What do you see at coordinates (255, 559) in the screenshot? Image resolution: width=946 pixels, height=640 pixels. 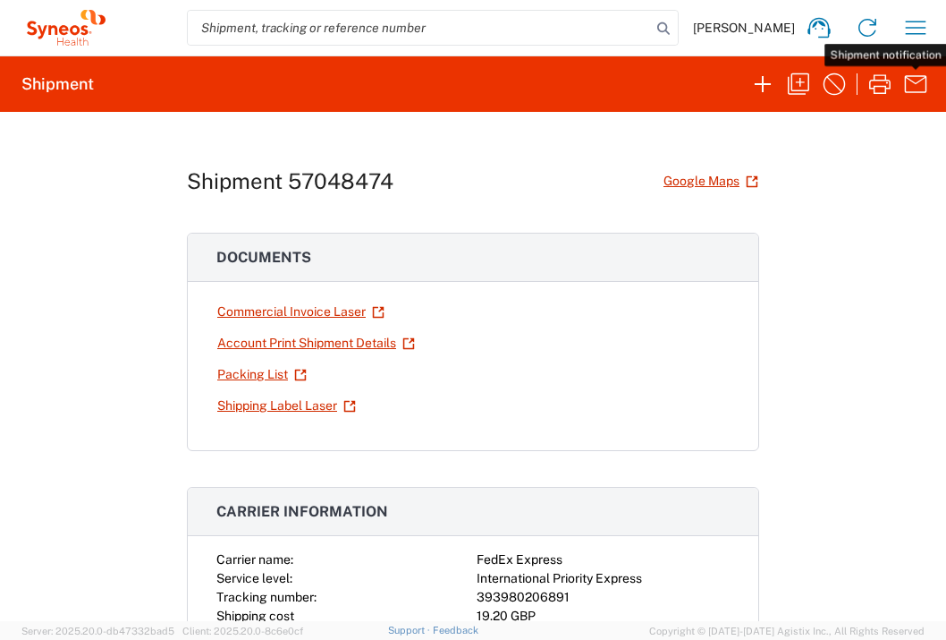 I see `span: Carrier name:` at bounding box center [255, 559].